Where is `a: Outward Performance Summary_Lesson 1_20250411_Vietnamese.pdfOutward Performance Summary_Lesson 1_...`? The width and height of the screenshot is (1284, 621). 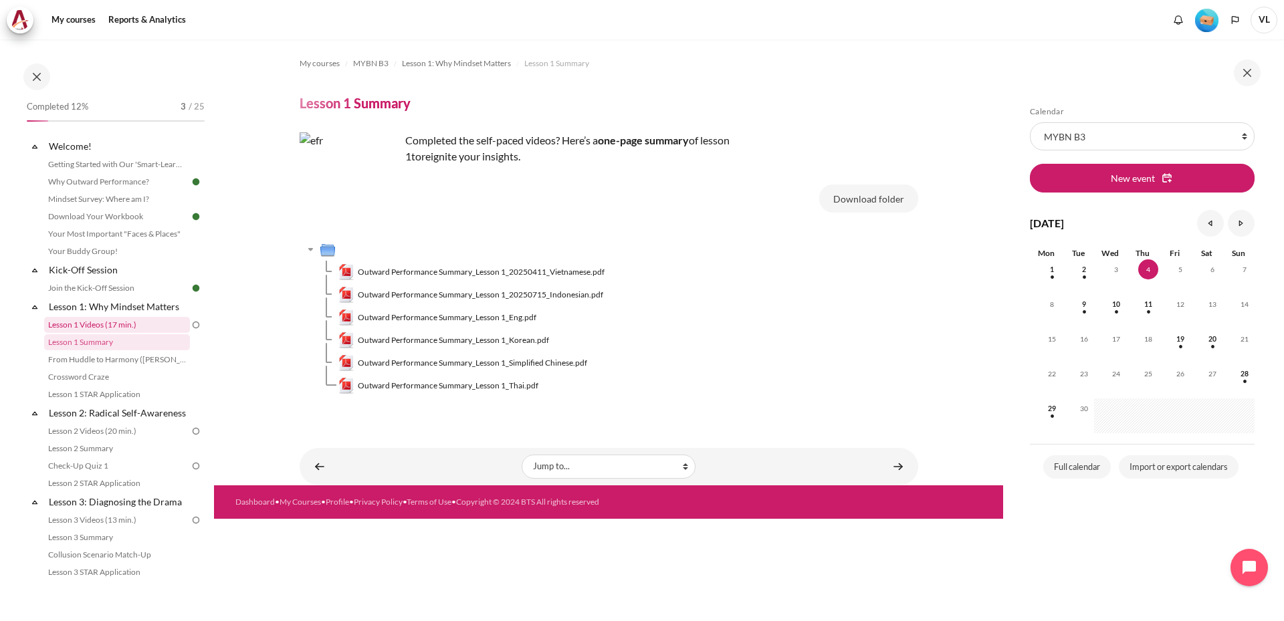
a: Outward Performance Summary_Lesson 1_20250411_Vietnamese.pdfOutward Performance Summary_Lesson 1_... is located at coordinates (471, 272).